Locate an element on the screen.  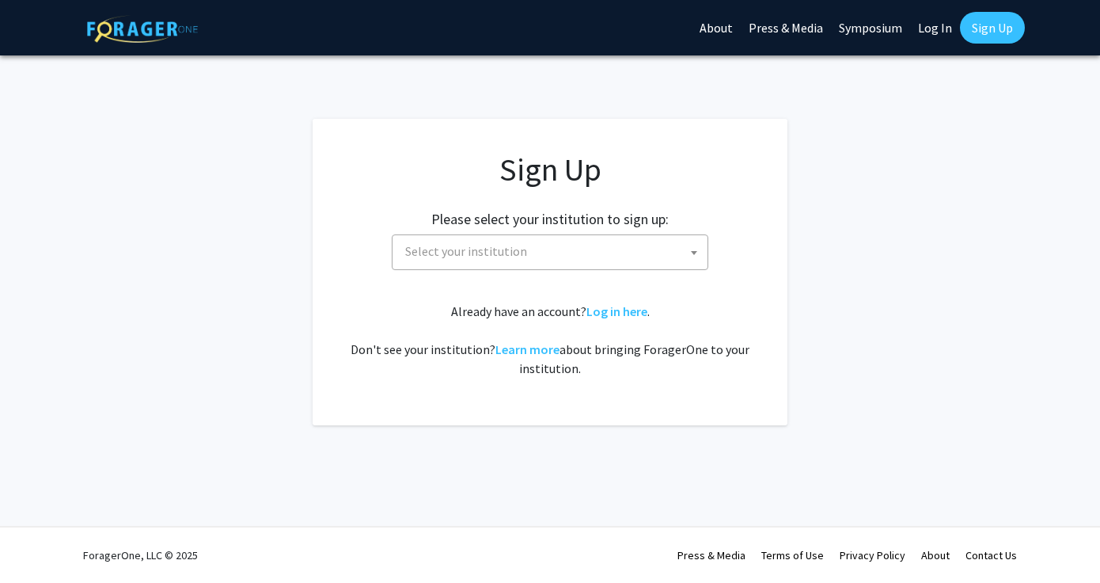
a: Press & Media is located at coordinates (712, 555).